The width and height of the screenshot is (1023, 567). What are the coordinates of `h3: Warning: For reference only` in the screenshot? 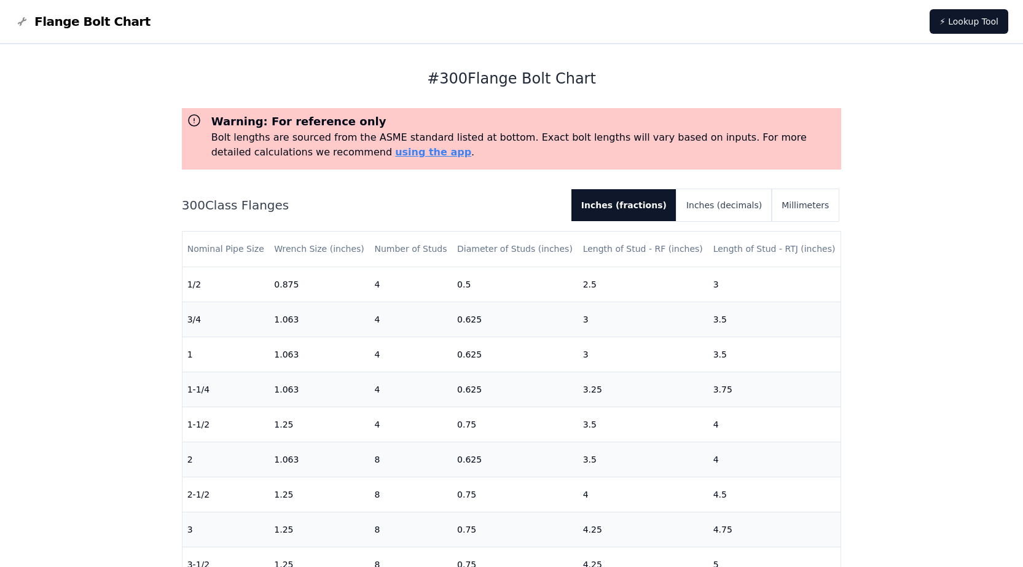 It's located at (524, 122).